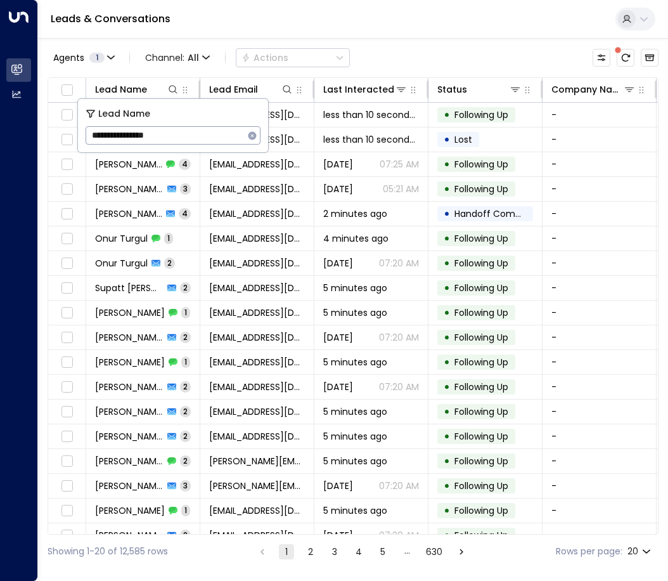 The image size is (668, 581). Describe the element at coordinates (185, 164) in the screenshot. I see `span: 4` at that location.